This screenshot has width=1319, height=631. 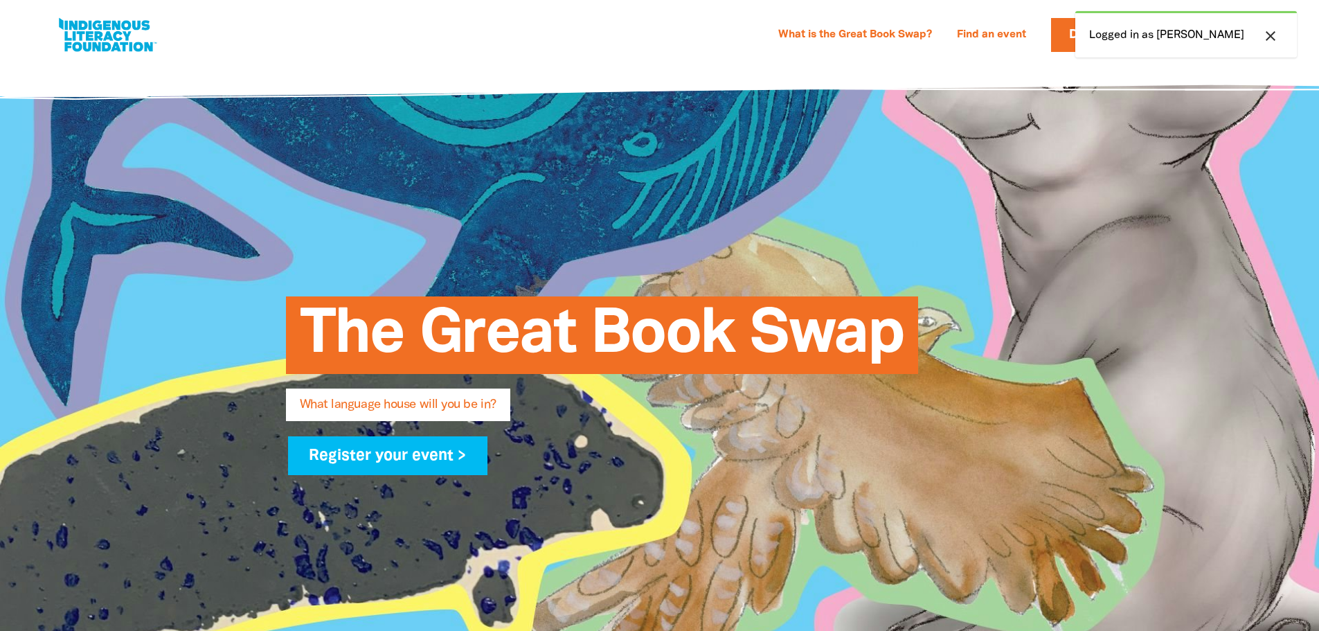 I want to click on i: close, so click(x=1270, y=36).